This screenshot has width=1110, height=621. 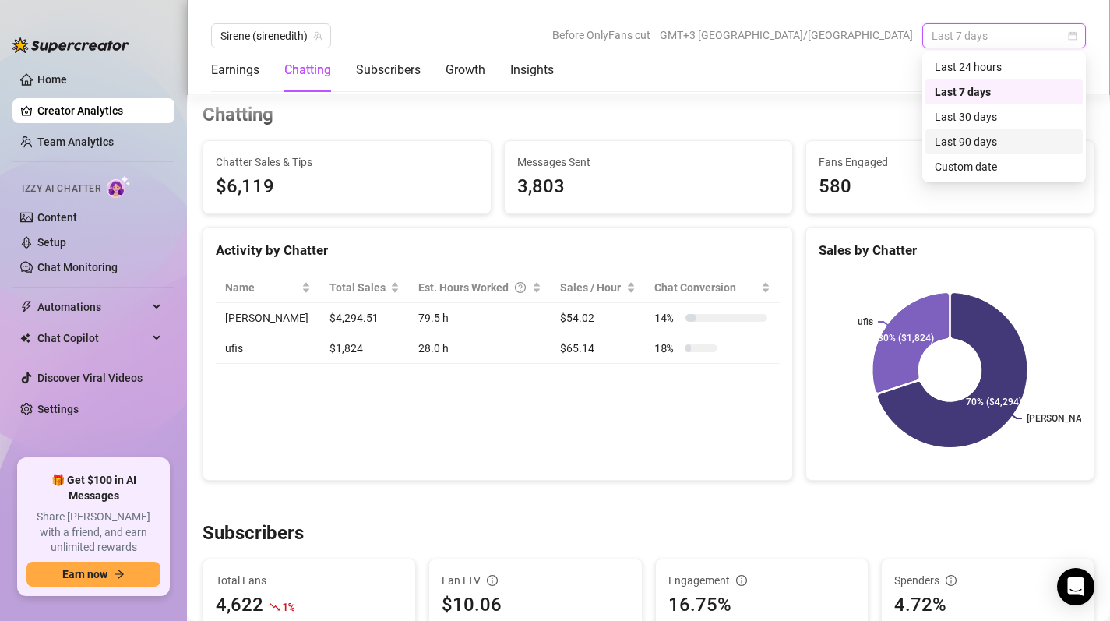 I want to click on span: Automations, so click(x=93, y=307).